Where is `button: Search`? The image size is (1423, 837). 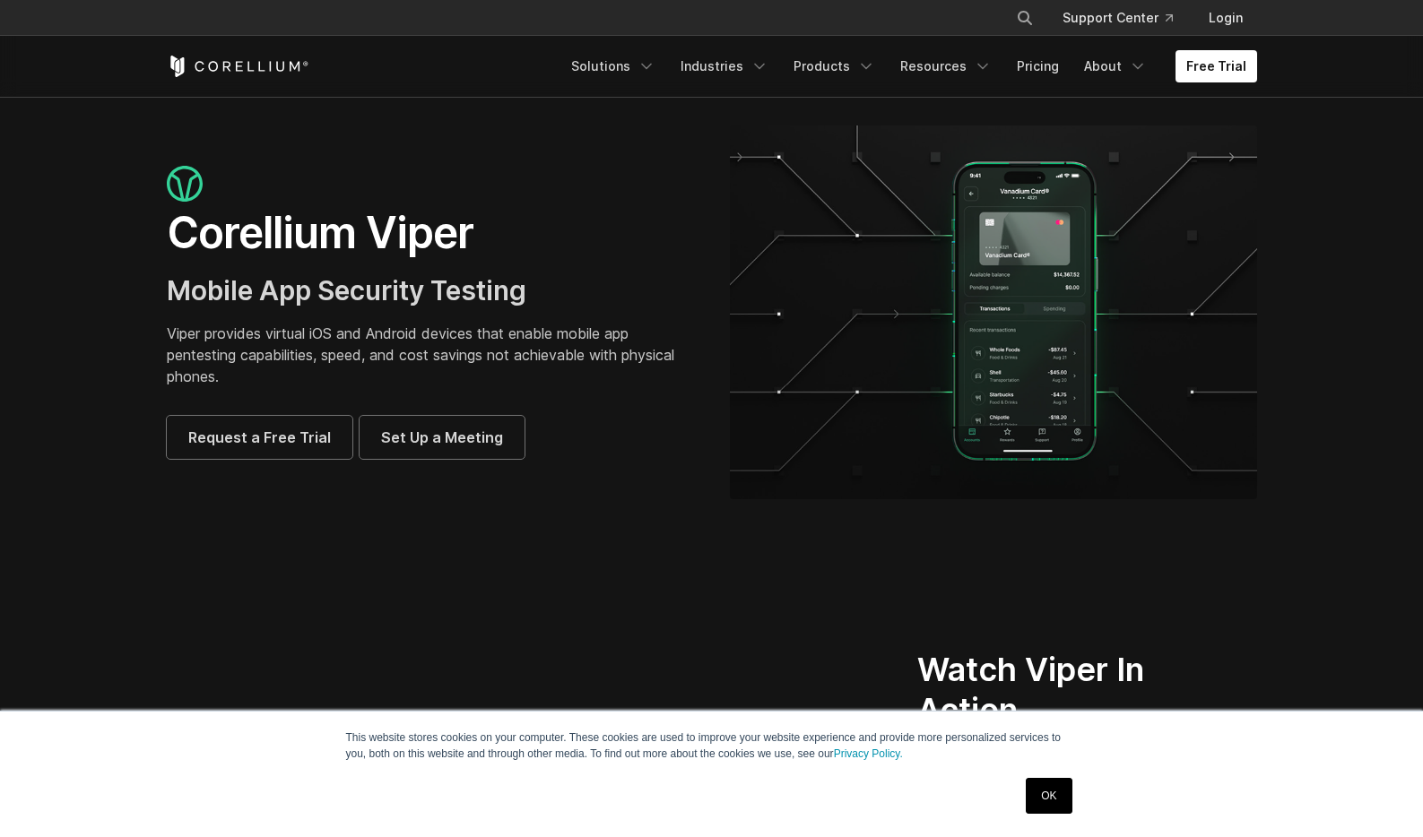 button: Search is located at coordinates (1025, 18).